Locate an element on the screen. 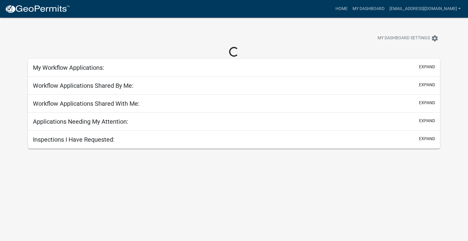 This screenshot has width=468, height=241. h5: Workflow Applications Shared With Me: is located at coordinates (86, 104).